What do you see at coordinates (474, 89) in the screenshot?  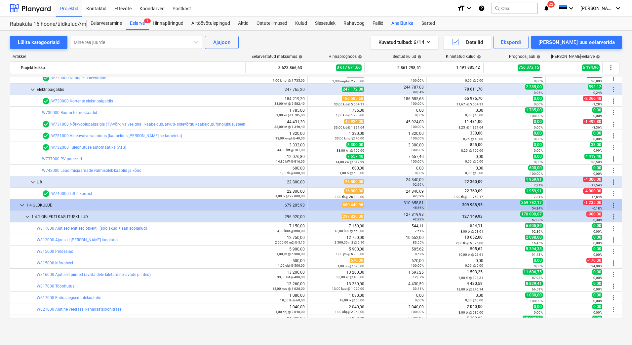 I see `span: 78 611,70` at bounding box center [474, 89].